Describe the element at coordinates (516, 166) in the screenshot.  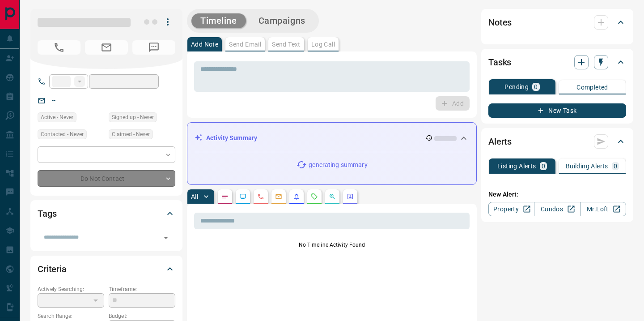
I see `p: Listing Alerts` at that location.